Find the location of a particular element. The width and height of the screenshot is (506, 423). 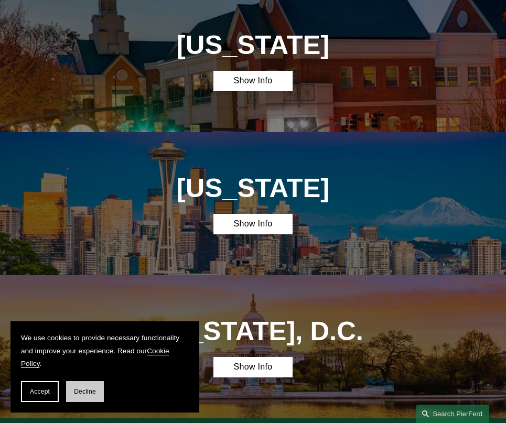

section: Cookie banner is located at coordinates (105, 367).